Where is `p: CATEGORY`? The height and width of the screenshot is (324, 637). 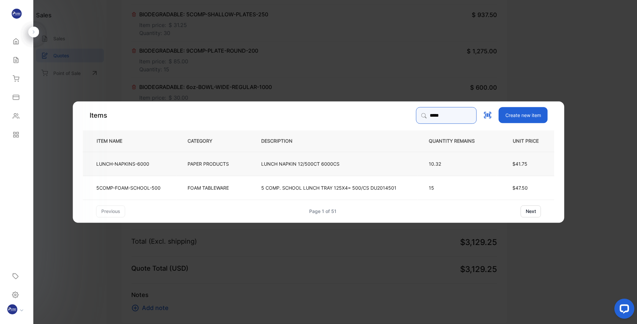
p: CATEGORY is located at coordinates (205, 141).